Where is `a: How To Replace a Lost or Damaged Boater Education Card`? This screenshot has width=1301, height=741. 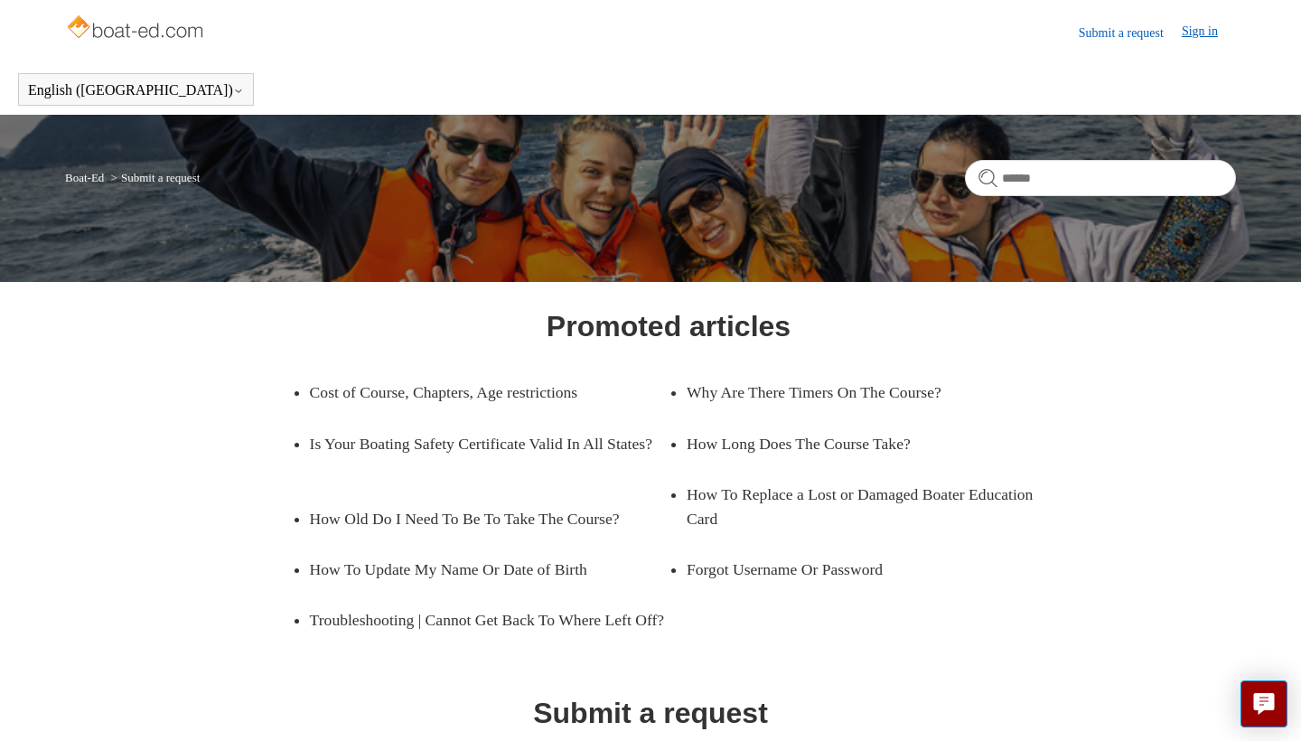
a: How To Replace a Lost or Damaged Boater Education Card is located at coordinates (866, 506).